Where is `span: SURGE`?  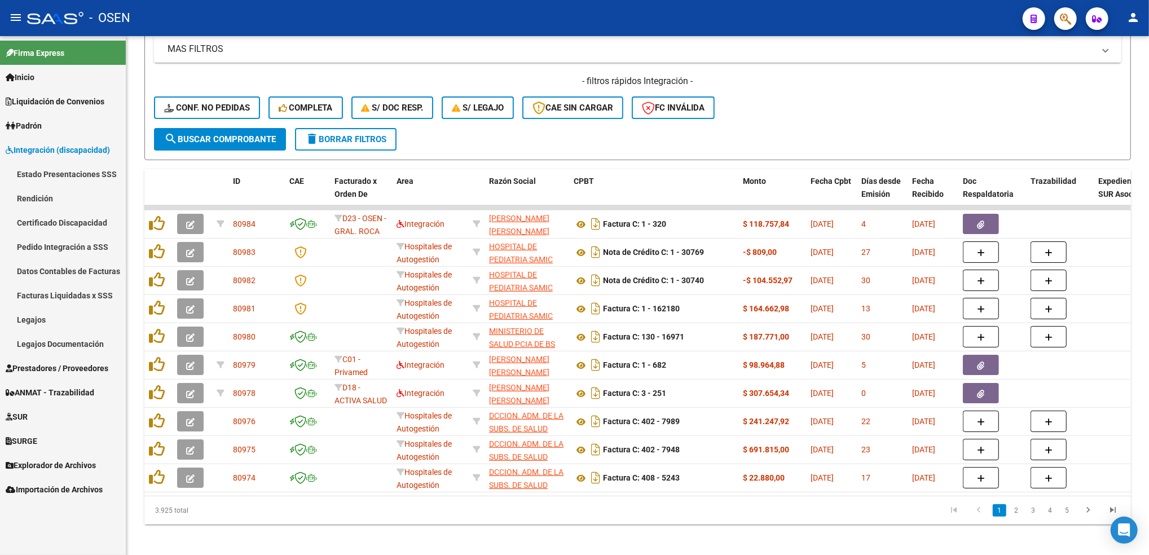
span: SURGE is located at coordinates (21, 441).